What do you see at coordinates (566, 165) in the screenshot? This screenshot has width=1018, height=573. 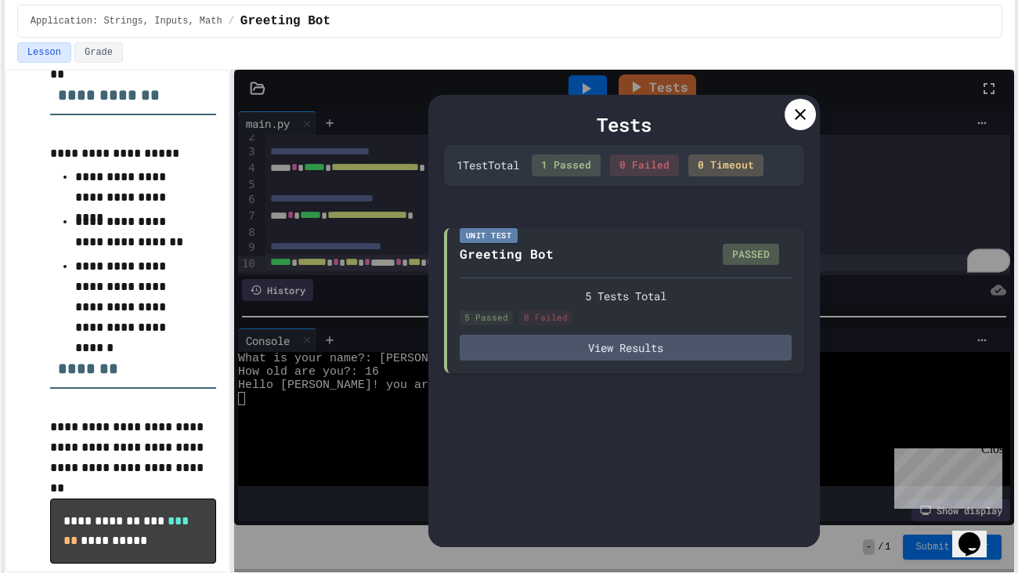 I see `div: 1 Passed` at bounding box center [566, 165].